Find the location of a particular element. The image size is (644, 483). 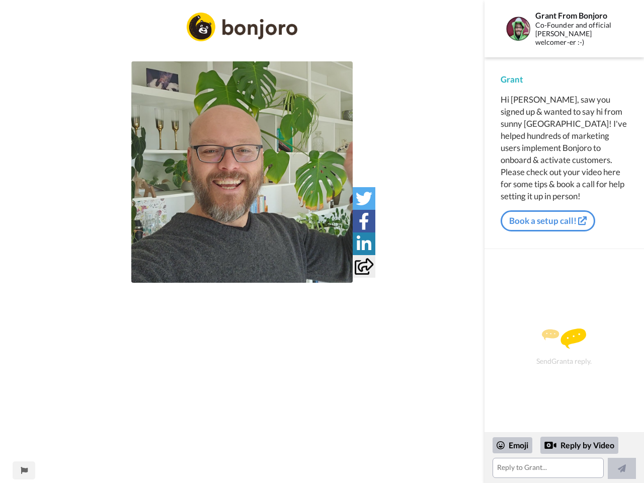

img: message.svg is located at coordinates (564, 339).